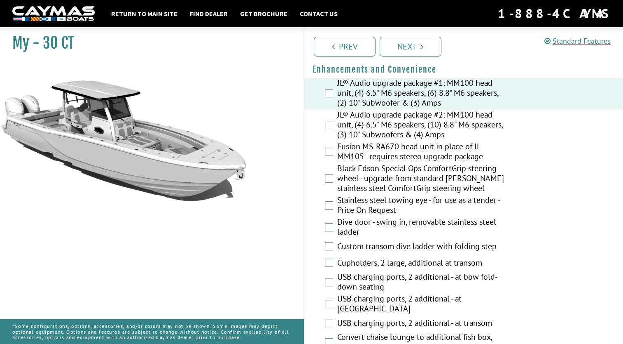  What do you see at coordinates (411, 47) in the screenshot?
I see `a: Next` at bounding box center [411, 47].